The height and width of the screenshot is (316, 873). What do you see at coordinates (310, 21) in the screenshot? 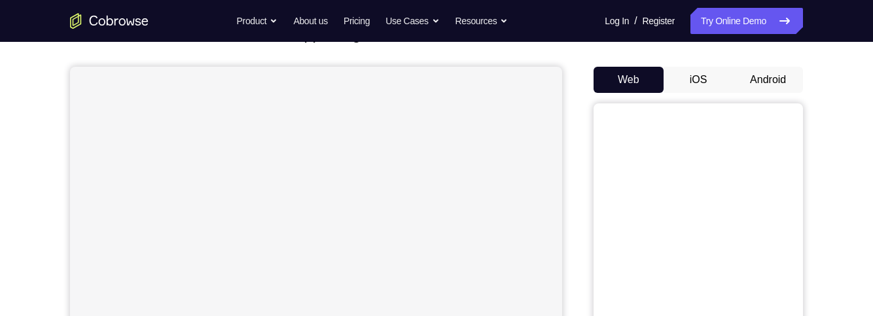
I see `a: About us` at bounding box center [310, 21].